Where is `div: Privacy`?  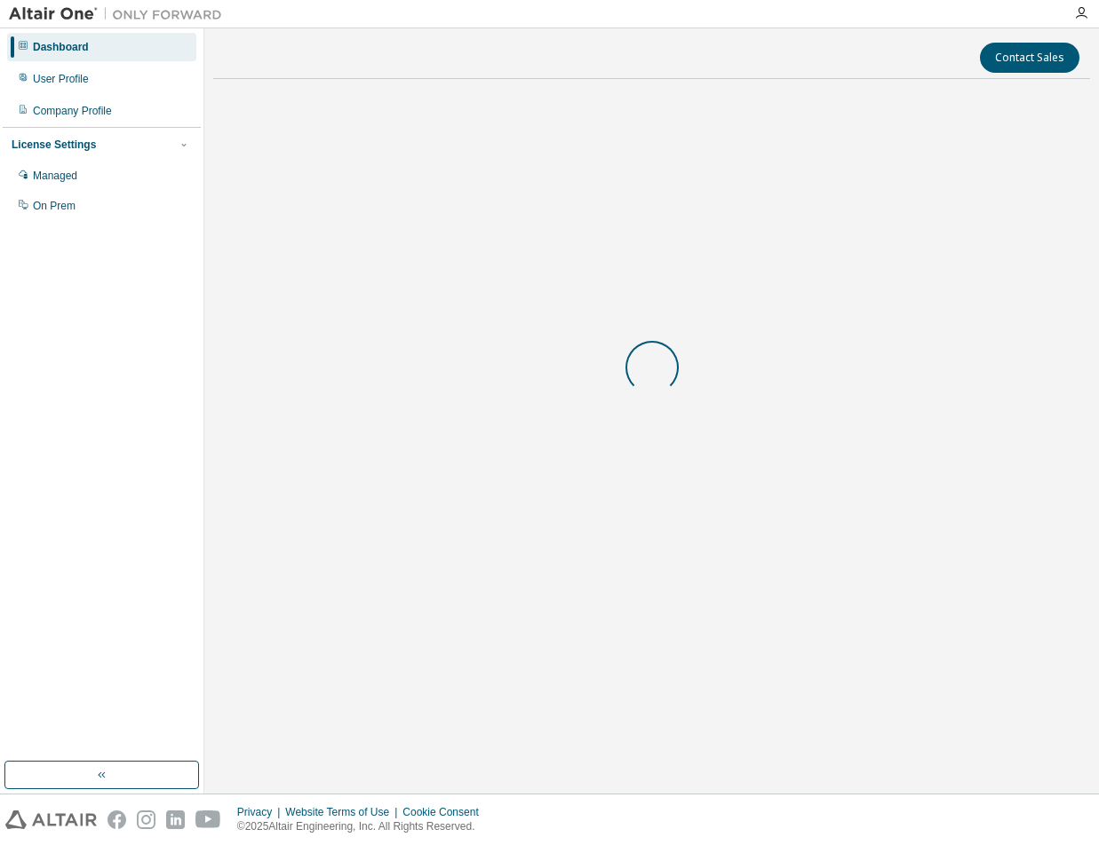
div: Privacy is located at coordinates (261, 813).